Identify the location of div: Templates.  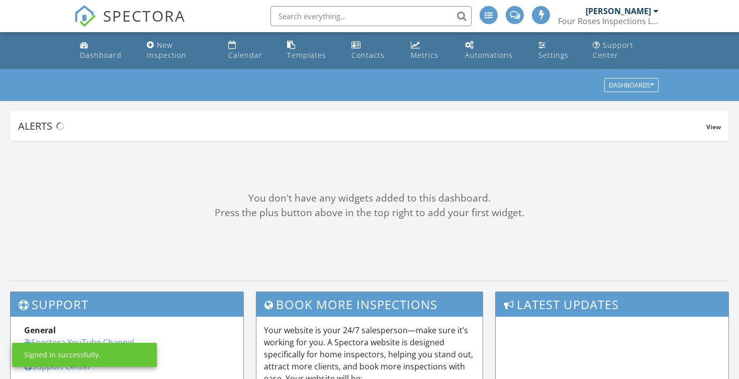
(307, 55).